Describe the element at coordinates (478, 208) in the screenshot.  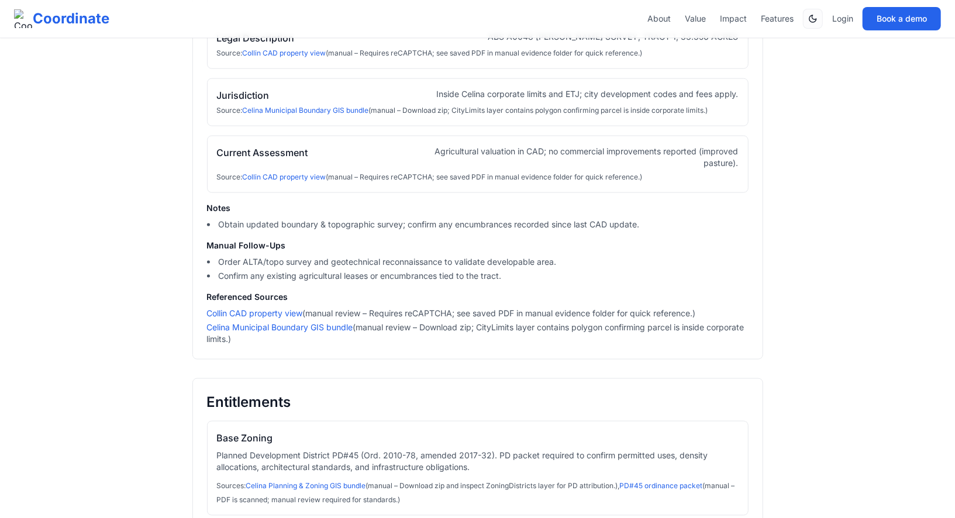
I see `h4: Notes` at that location.